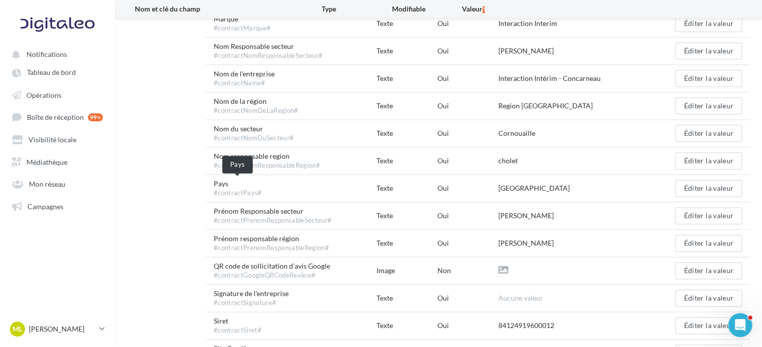  What do you see at coordinates (17, 329) in the screenshot?
I see `span: ML` at bounding box center [17, 329].